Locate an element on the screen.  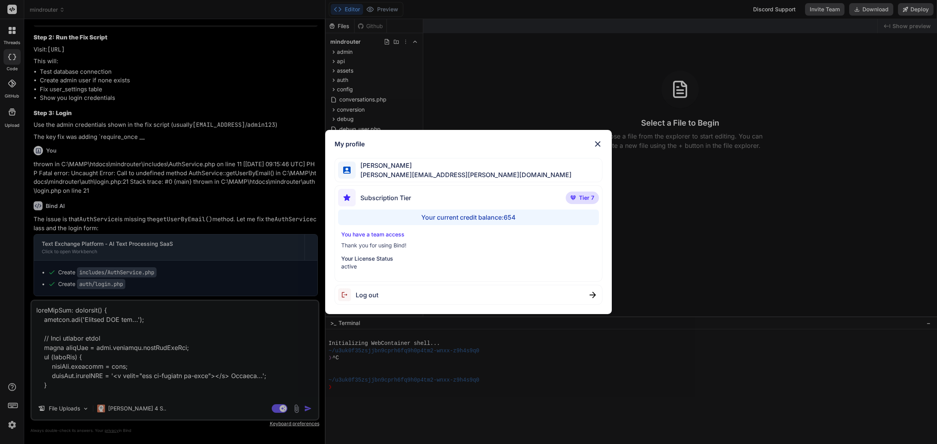
img: premium is located at coordinates (573, 198).